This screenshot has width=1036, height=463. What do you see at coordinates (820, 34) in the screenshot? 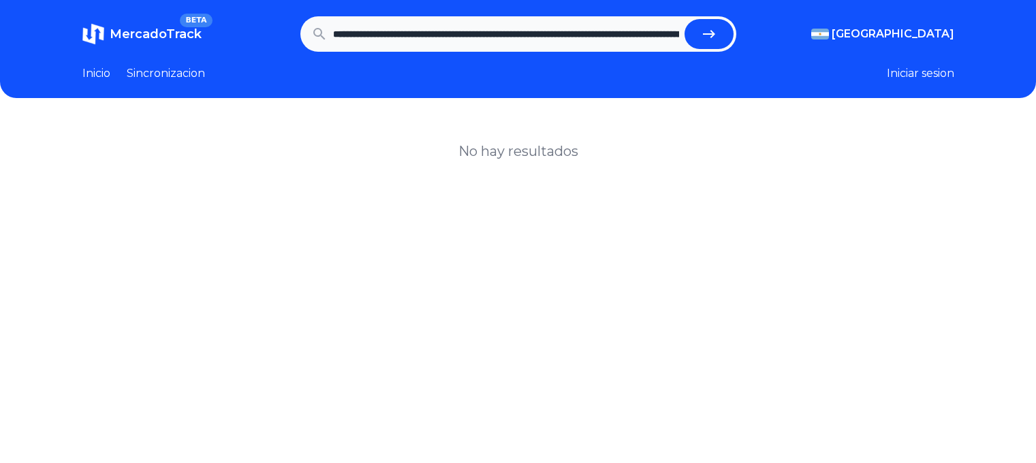
I see `img: Argentina` at bounding box center [820, 34].